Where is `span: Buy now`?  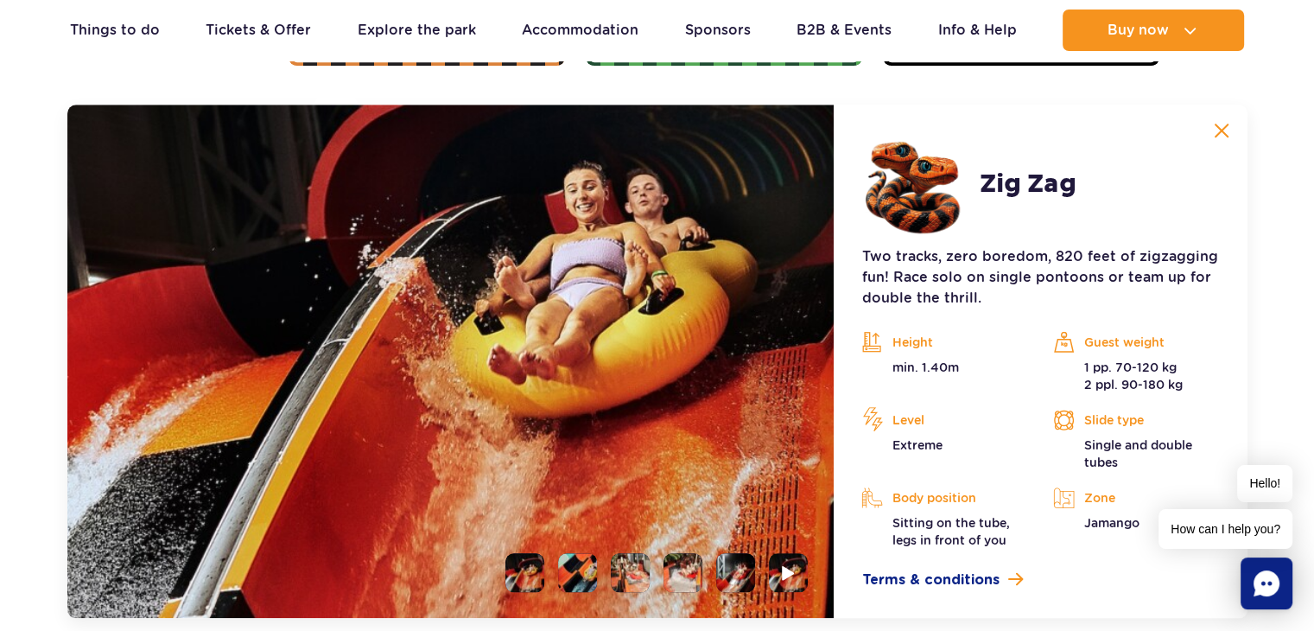
span: Buy now is located at coordinates (1138, 30).